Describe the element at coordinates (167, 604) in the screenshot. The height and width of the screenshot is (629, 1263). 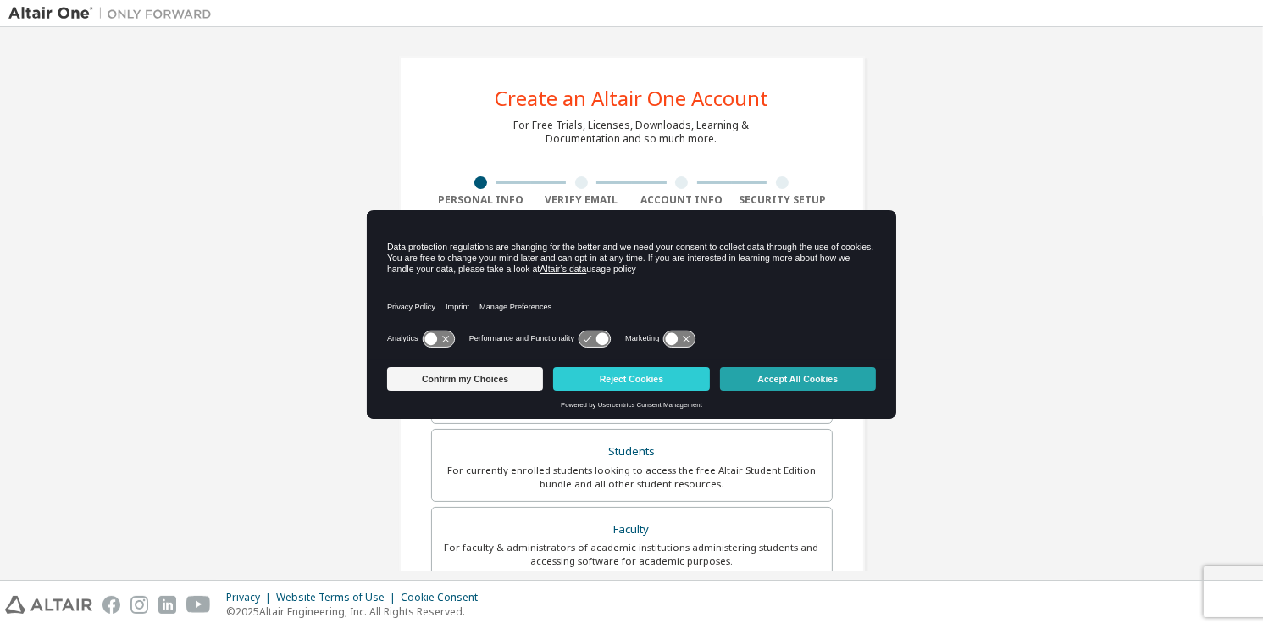
I see `img: linkedin.svg` at that location.